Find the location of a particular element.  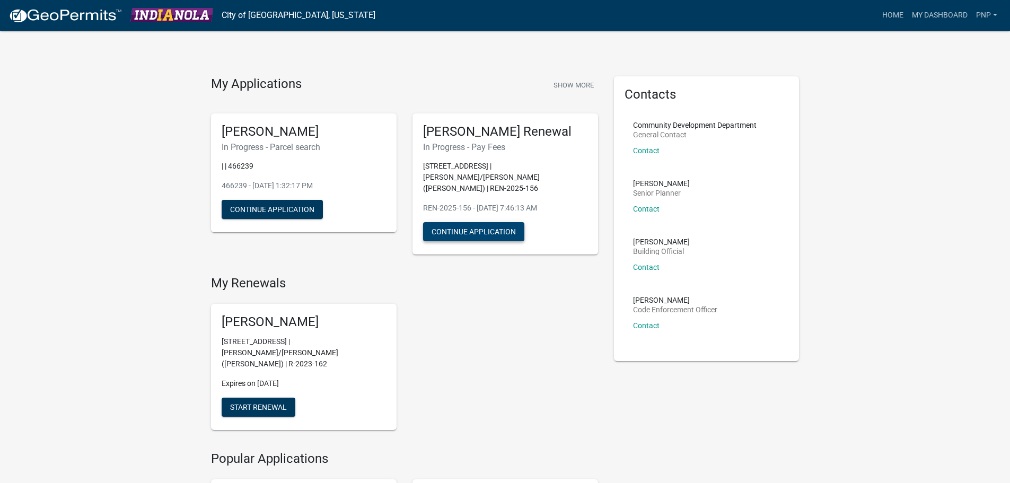

a: My Dashboard is located at coordinates (940, 15).